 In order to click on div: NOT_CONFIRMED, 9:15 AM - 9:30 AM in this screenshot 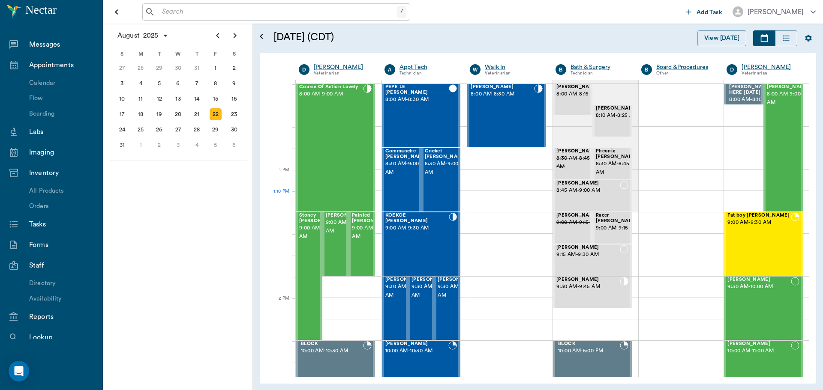, I will do `click(592, 260)`.